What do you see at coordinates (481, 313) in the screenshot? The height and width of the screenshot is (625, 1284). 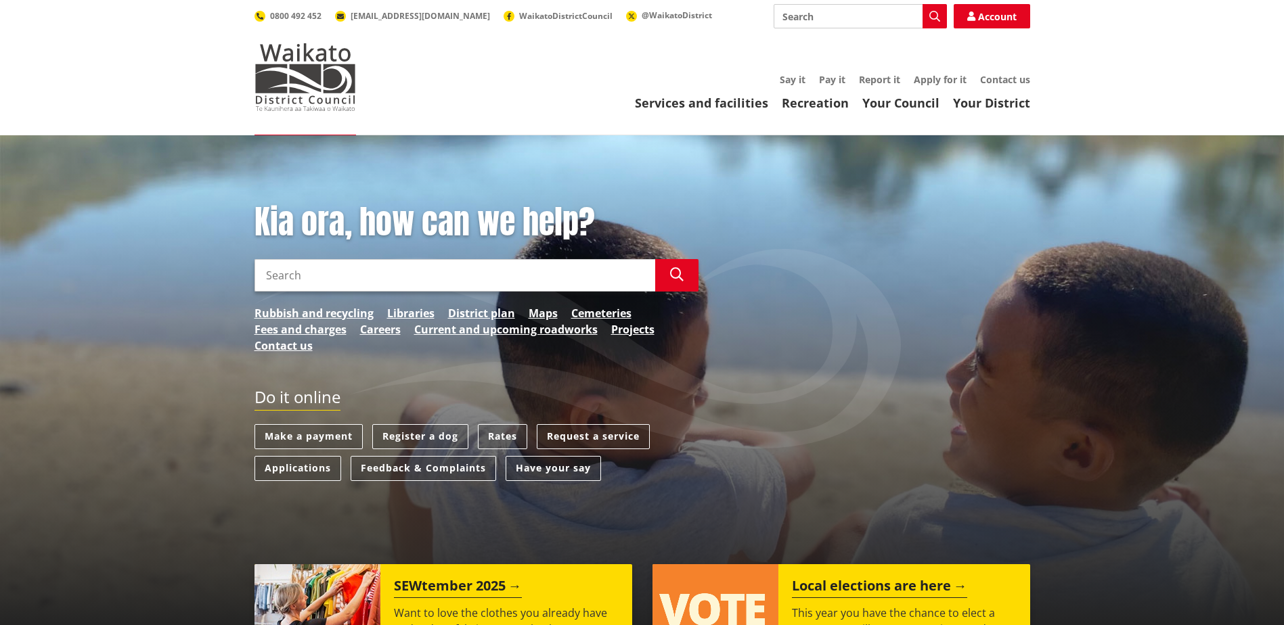 I see `a: District plan` at bounding box center [481, 313].